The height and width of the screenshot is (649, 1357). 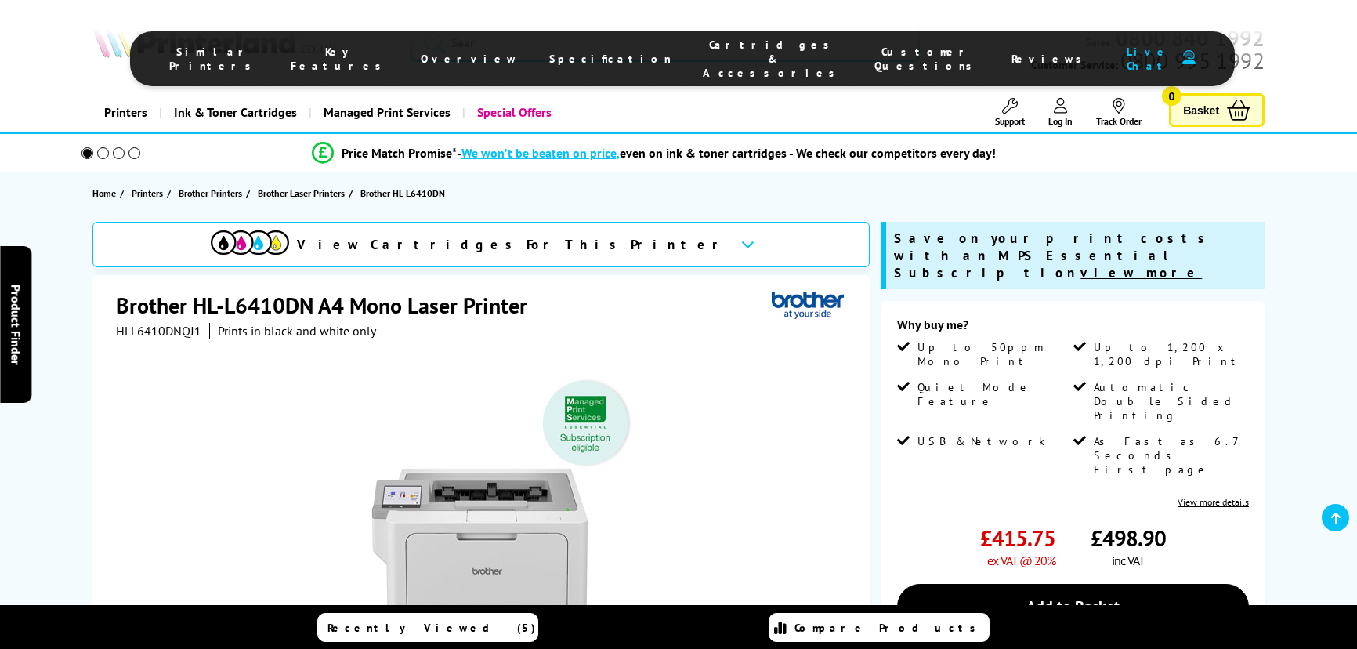 I want to click on a: Brother Printers, so click(x=212, y=193).